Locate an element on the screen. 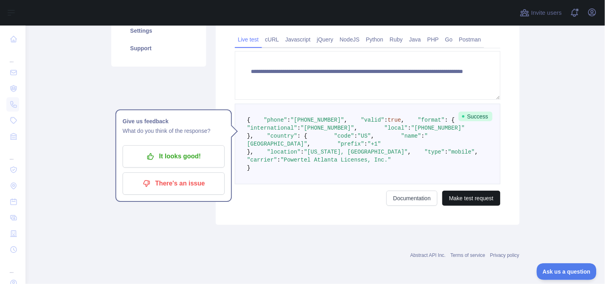 The height and width of the screenshot is (284, 605). span: "name" is located at coordinates (411, 136).